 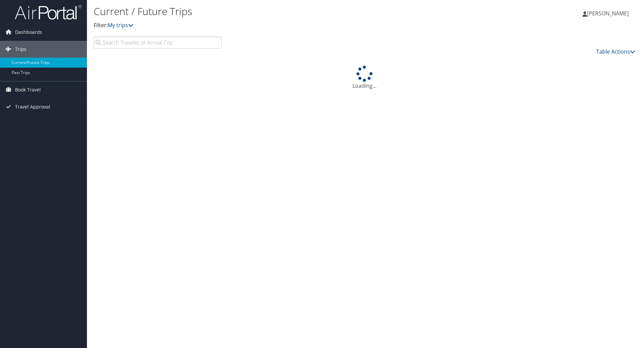 What do you see at coordinates (28, 32) in the screenshot?
I see `span: Dashboards` at bounding box center [28, 32].